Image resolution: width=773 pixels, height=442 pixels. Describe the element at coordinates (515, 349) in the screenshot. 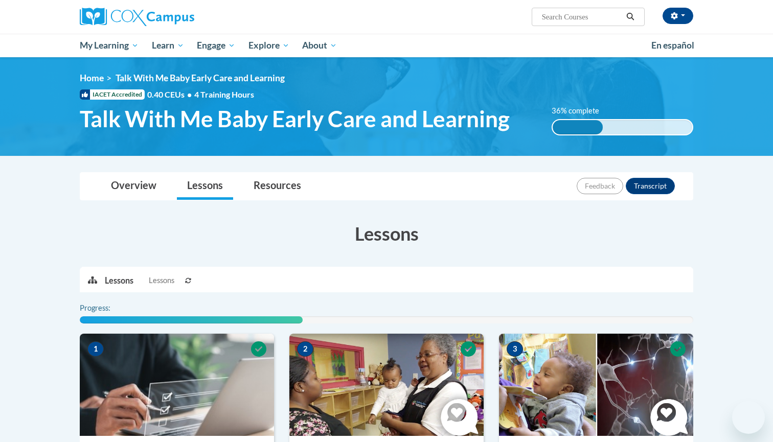

I see `span: 3` at that location.